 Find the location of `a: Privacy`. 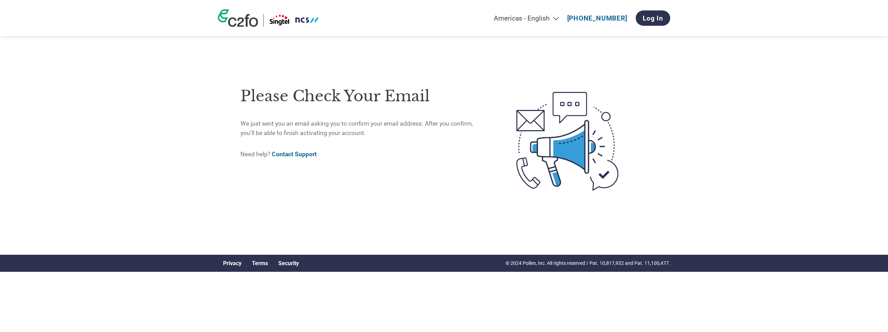

a: Privacy is located at coordinates (232, 263).